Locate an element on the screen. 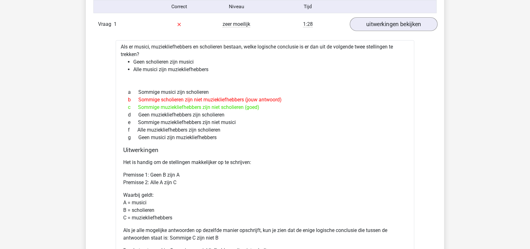 The width and height of the screenshot is (530, 249). div: Alle muziekliefhebbers zijn scholieren is located at coordinates (265, 130).